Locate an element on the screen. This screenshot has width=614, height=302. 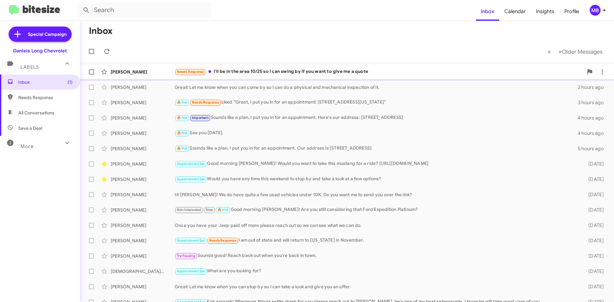
span: Save a Deal is located at coordinates (30, 128).